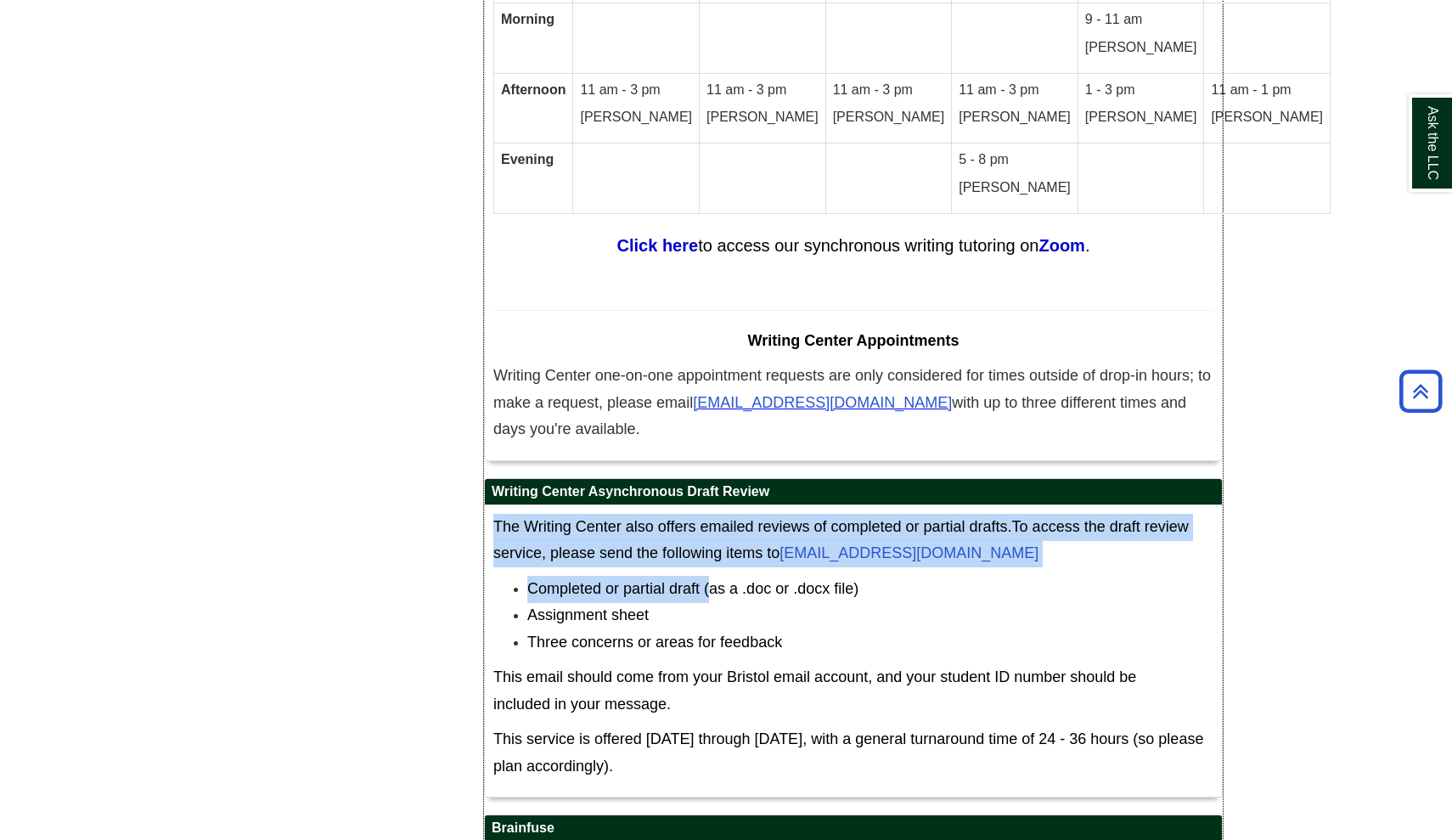 The height and width of the screenshot is (840, 1452). What do you see at coordinates (840, 540) in the screenshot?
I see `span: To access the draft review service, please send the following items to` at bounding box center [840, 540].